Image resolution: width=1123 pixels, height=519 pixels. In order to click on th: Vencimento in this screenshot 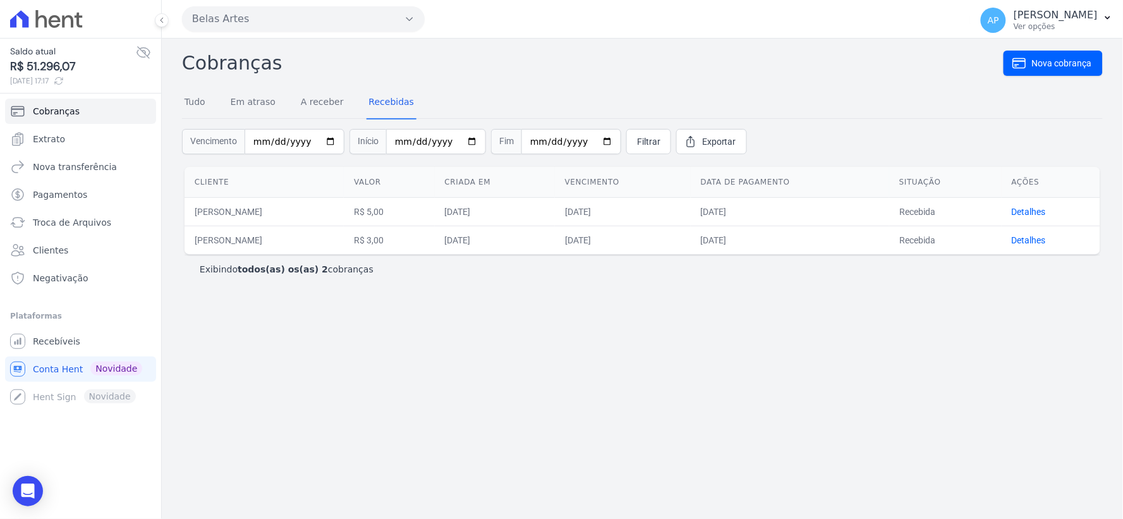, I will do `click(623, 182)`.